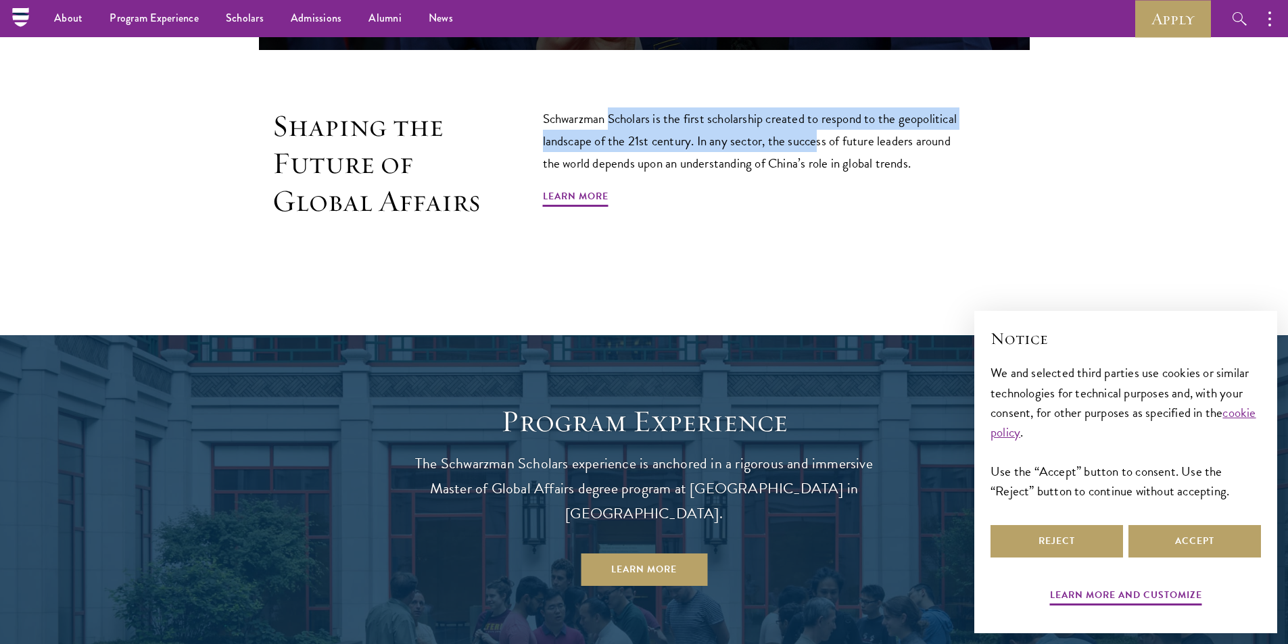 This screenshot has height=644, width=1288. I want to click on button: Accept, so click(1195, 541).